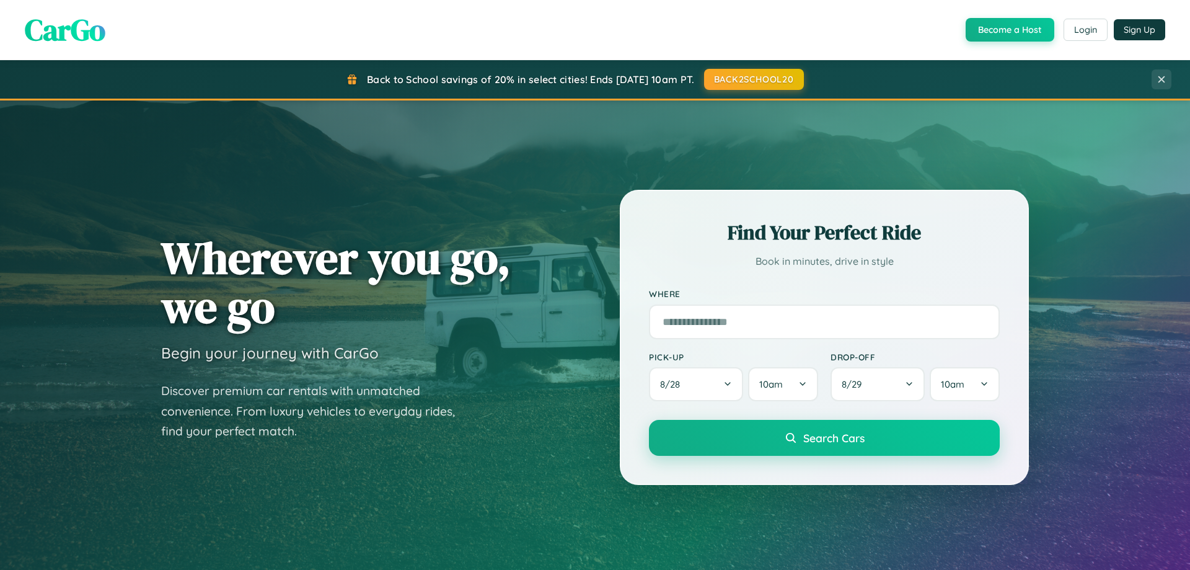 This screenshot has height=570, width=1190. What do you see at coordinates (1085, 30) in the screenshot?
I see `button: Login` at bounding box center [1085, 30].